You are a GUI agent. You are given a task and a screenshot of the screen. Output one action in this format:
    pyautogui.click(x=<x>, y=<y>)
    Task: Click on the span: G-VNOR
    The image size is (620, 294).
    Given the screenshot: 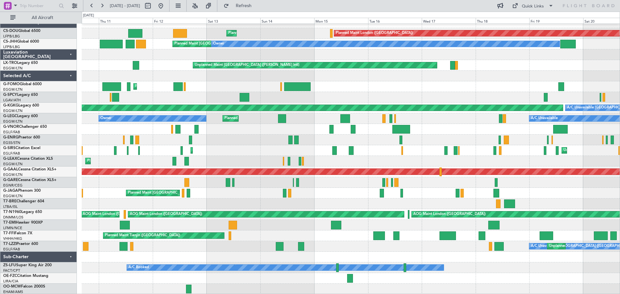 What is the action you would take?
    pyautogui.click(x=11, y=127)
    